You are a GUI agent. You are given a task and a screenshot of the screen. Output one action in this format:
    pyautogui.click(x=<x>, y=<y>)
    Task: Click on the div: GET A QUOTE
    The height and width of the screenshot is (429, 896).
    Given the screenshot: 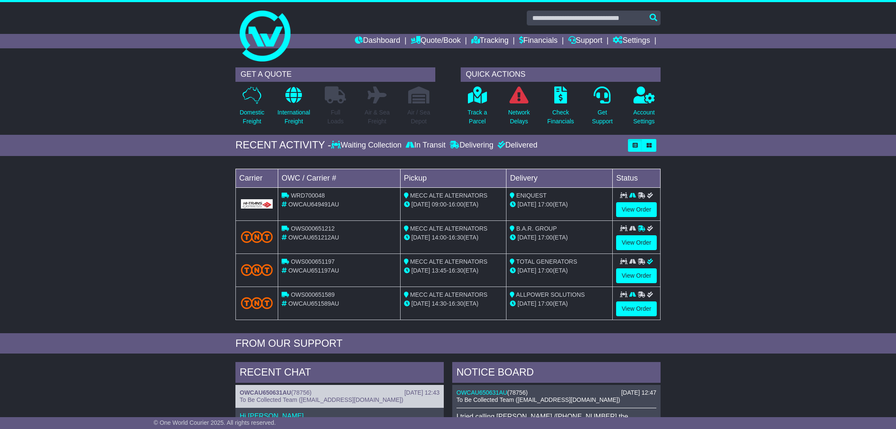 What is the action you would take?
    pyautogui.click(x=336, y=75)
    